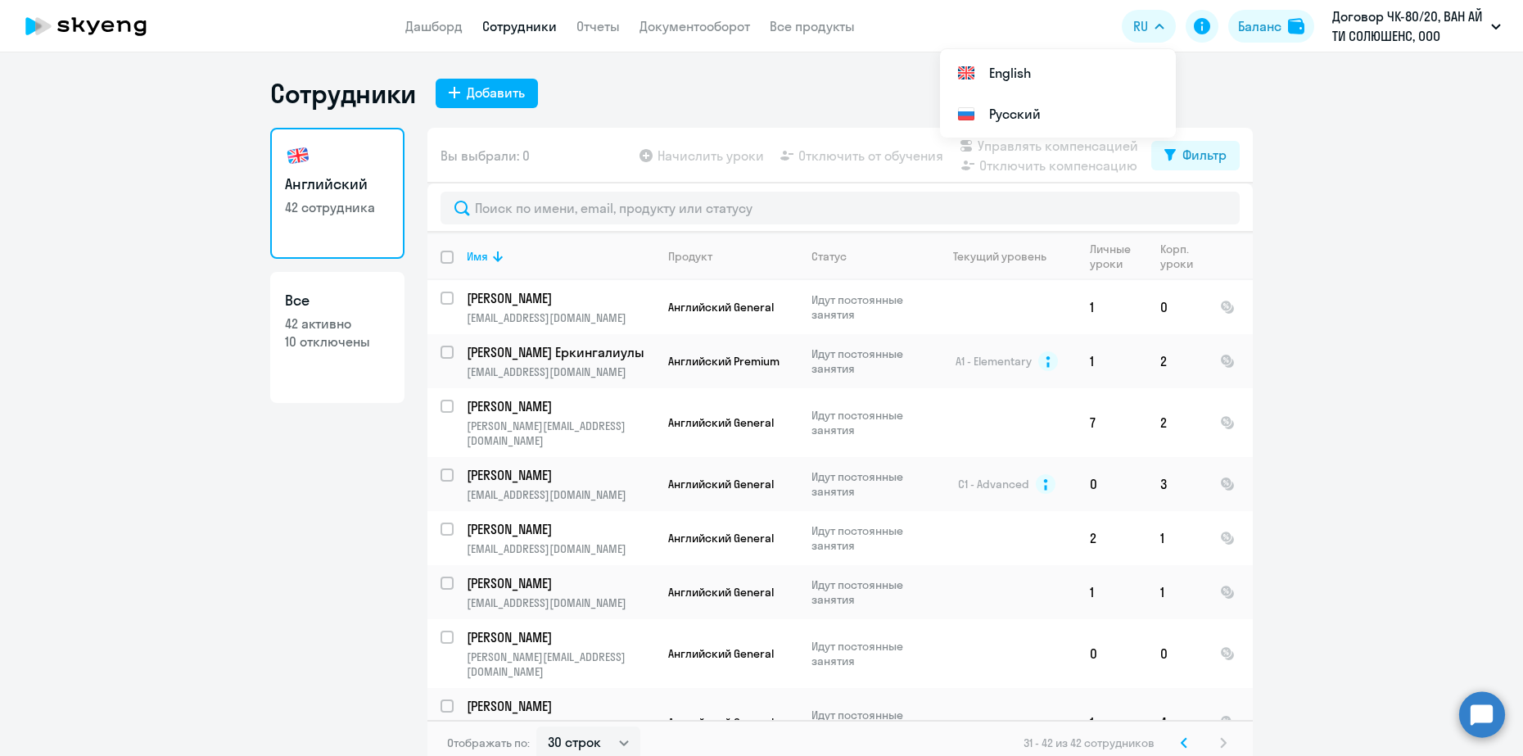 The image size is (1523, 756). What do you see at coordinates (724, 361) in the screenshot?
I see `span: Английский Premium` at bounding box center [724, 361].